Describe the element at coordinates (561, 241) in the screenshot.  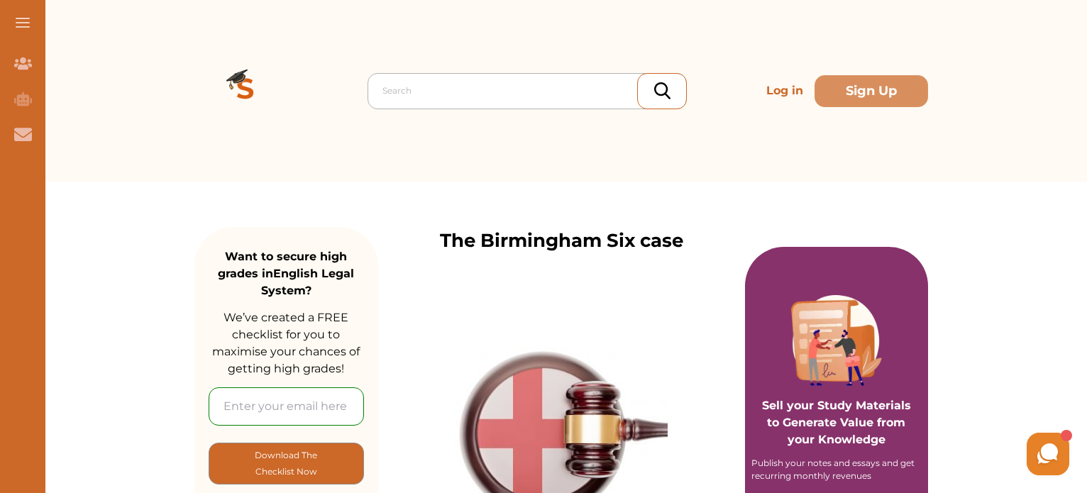
I see `p: The Birmingham Six case` at that location.